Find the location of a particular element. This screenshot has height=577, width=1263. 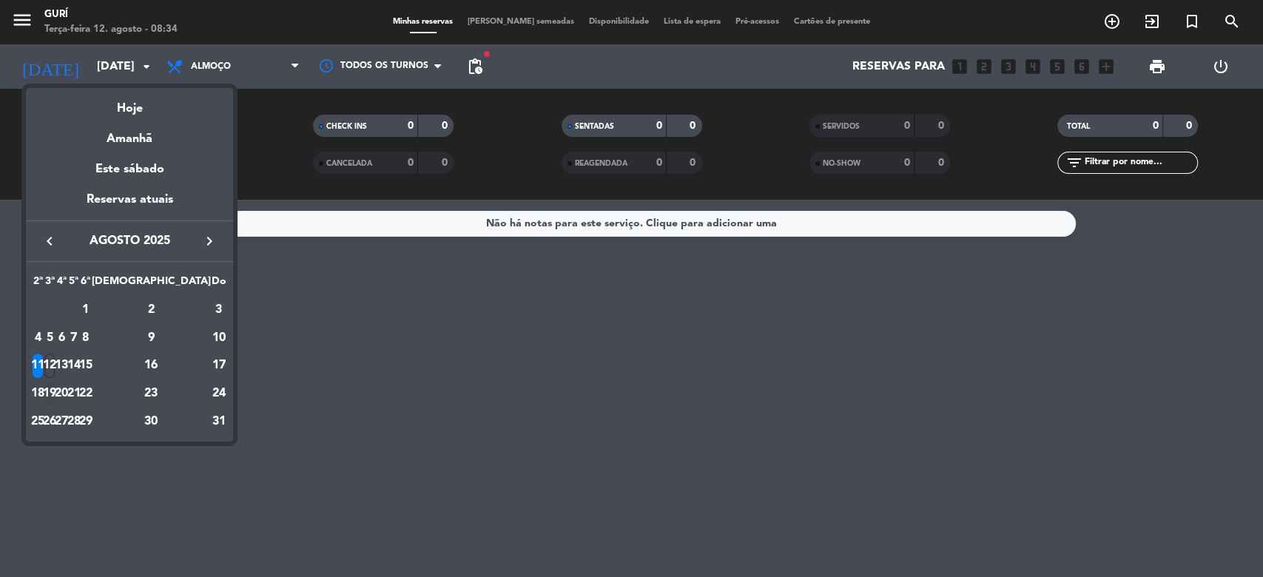

div: 29 is located at coordinates (85, 422).